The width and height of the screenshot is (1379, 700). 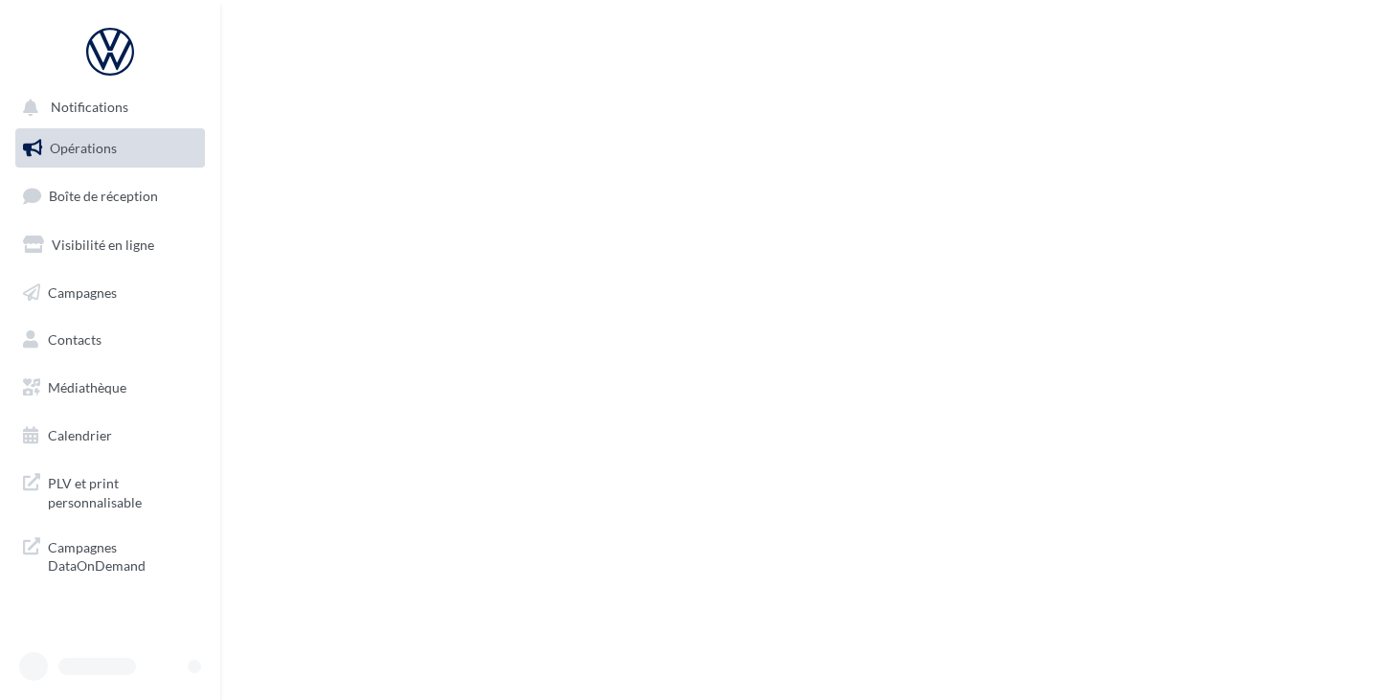 I want to click on span: Opérations, so click(x=83, y=147).